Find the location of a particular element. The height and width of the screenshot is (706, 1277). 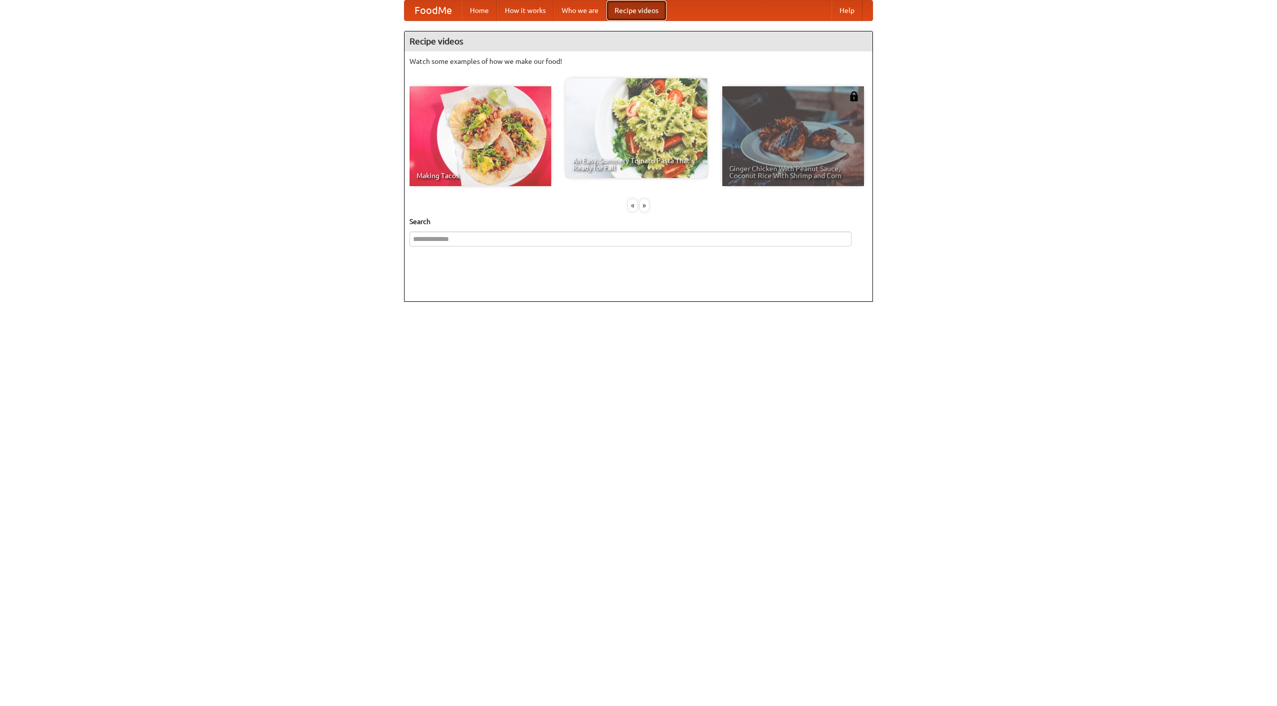

a: Help is located at coordinates (847, 10).